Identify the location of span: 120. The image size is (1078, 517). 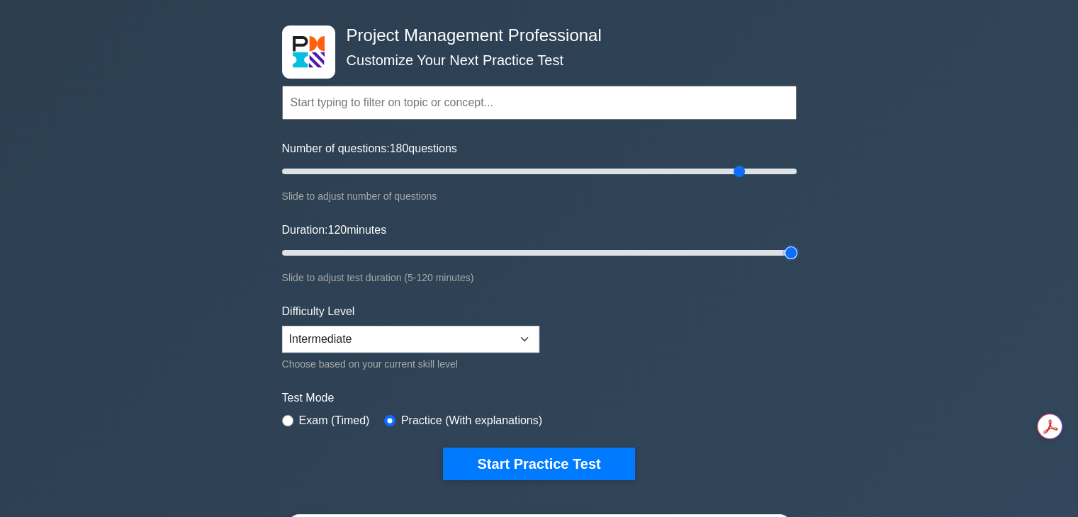
(337, 230).